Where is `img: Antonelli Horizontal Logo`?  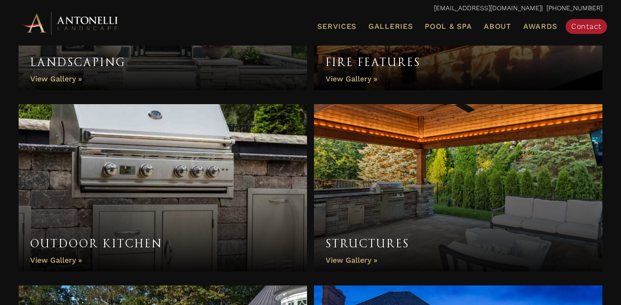 img: Antonelli Horizontal Logo is located at coordinates (70, 23).